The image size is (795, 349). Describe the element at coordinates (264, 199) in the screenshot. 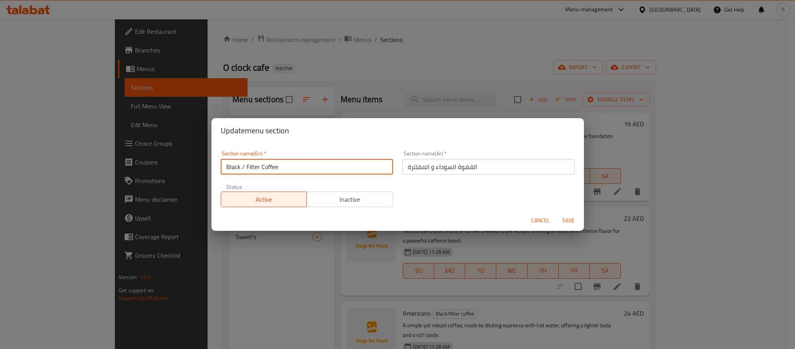

I see `span: Active` at that location.